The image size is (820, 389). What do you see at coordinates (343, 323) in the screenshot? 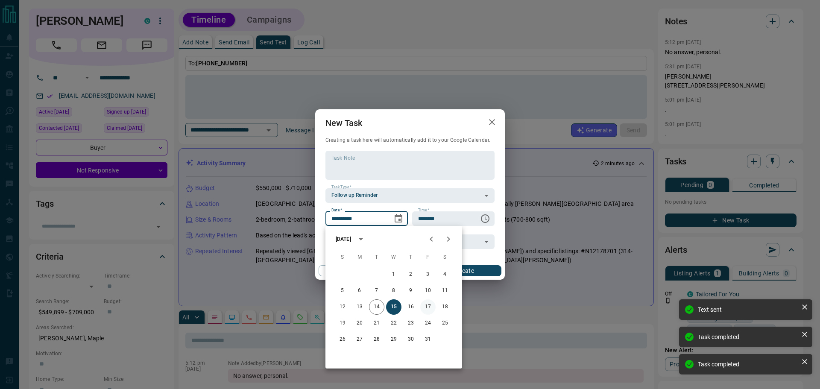
I see `button: 19` at bounding box center [343, 323].